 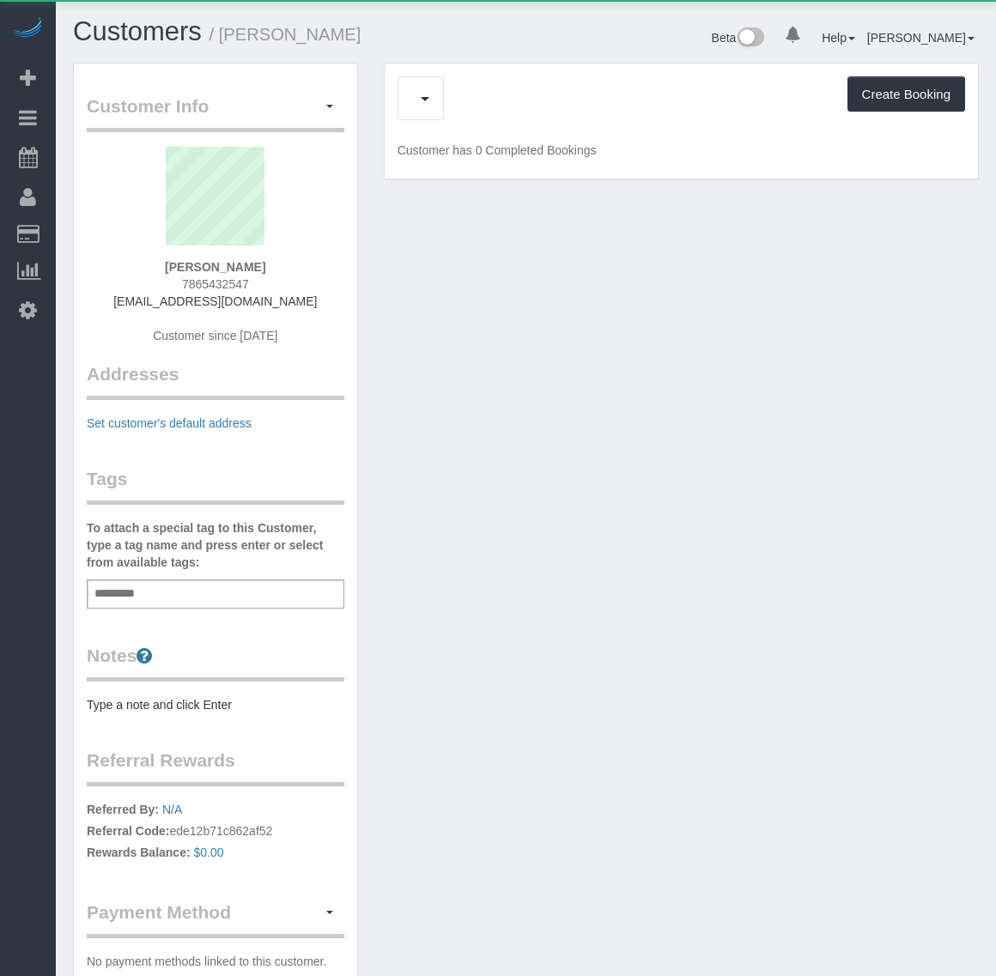 What do you see at coordinates (27, 29) in the screenshot?
I see `img: Automaid Logo` at bounding box center [27, 29].